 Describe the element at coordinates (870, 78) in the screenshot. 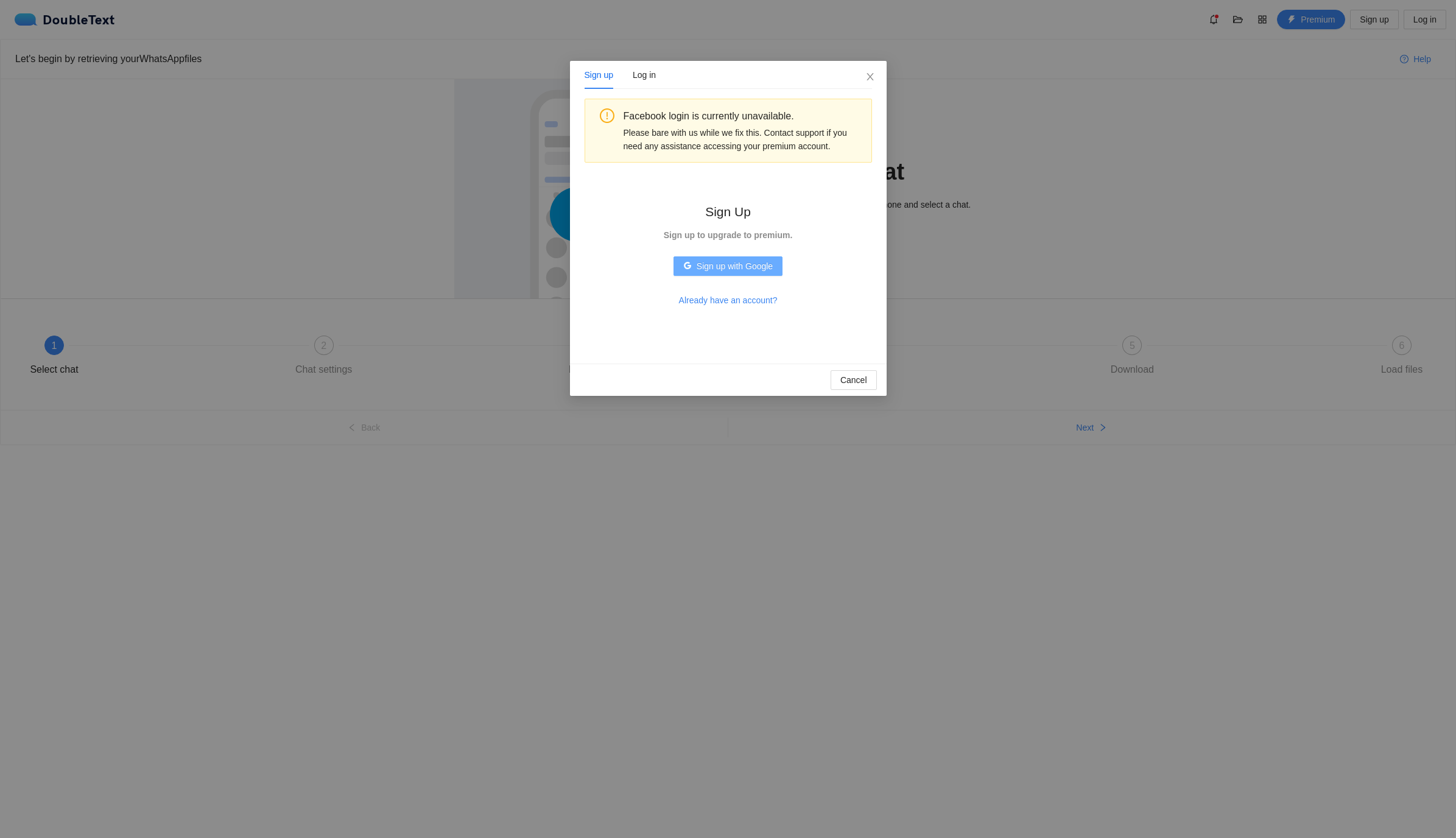

I see `button: Close` at that location.